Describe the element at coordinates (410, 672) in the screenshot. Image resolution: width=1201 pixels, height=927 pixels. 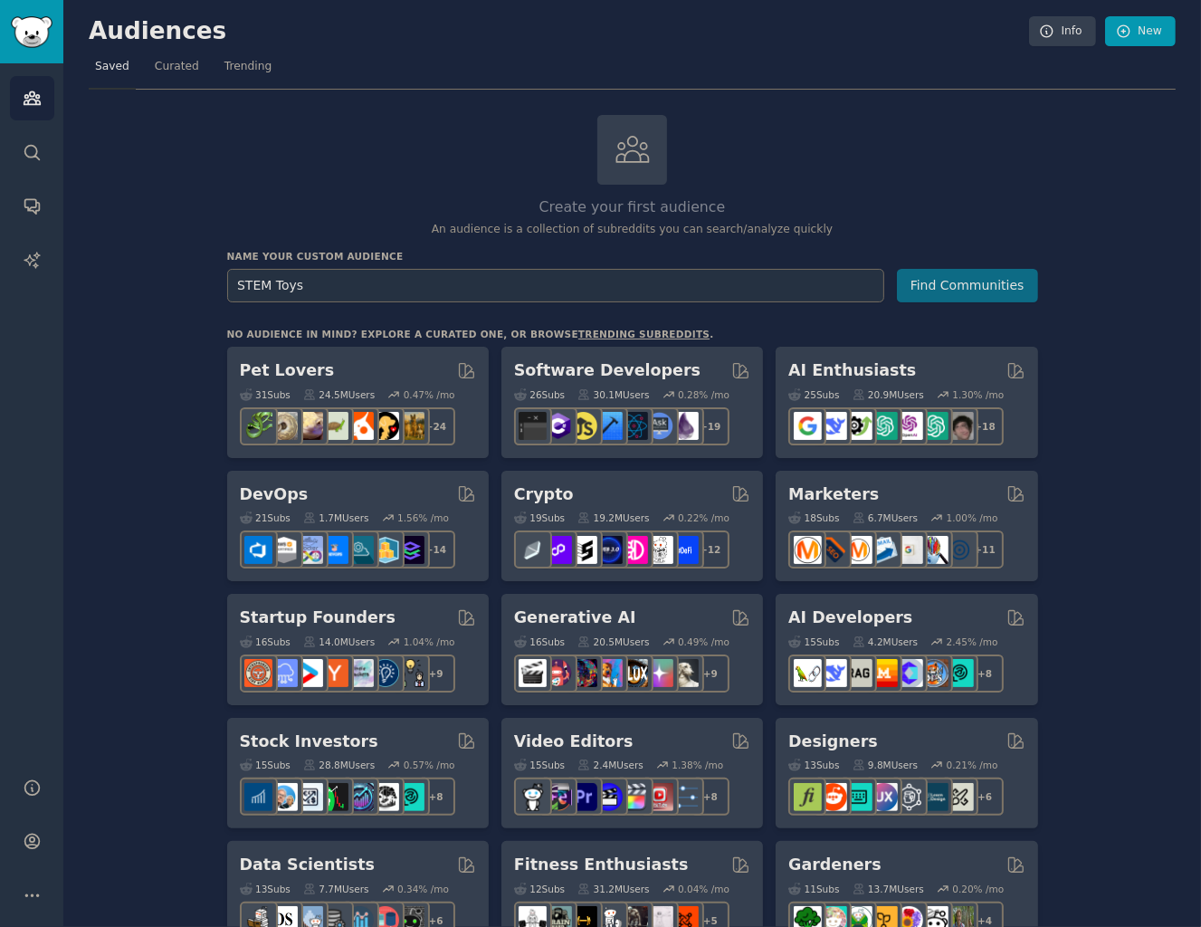
I see `img: growmybusiness` at that location.